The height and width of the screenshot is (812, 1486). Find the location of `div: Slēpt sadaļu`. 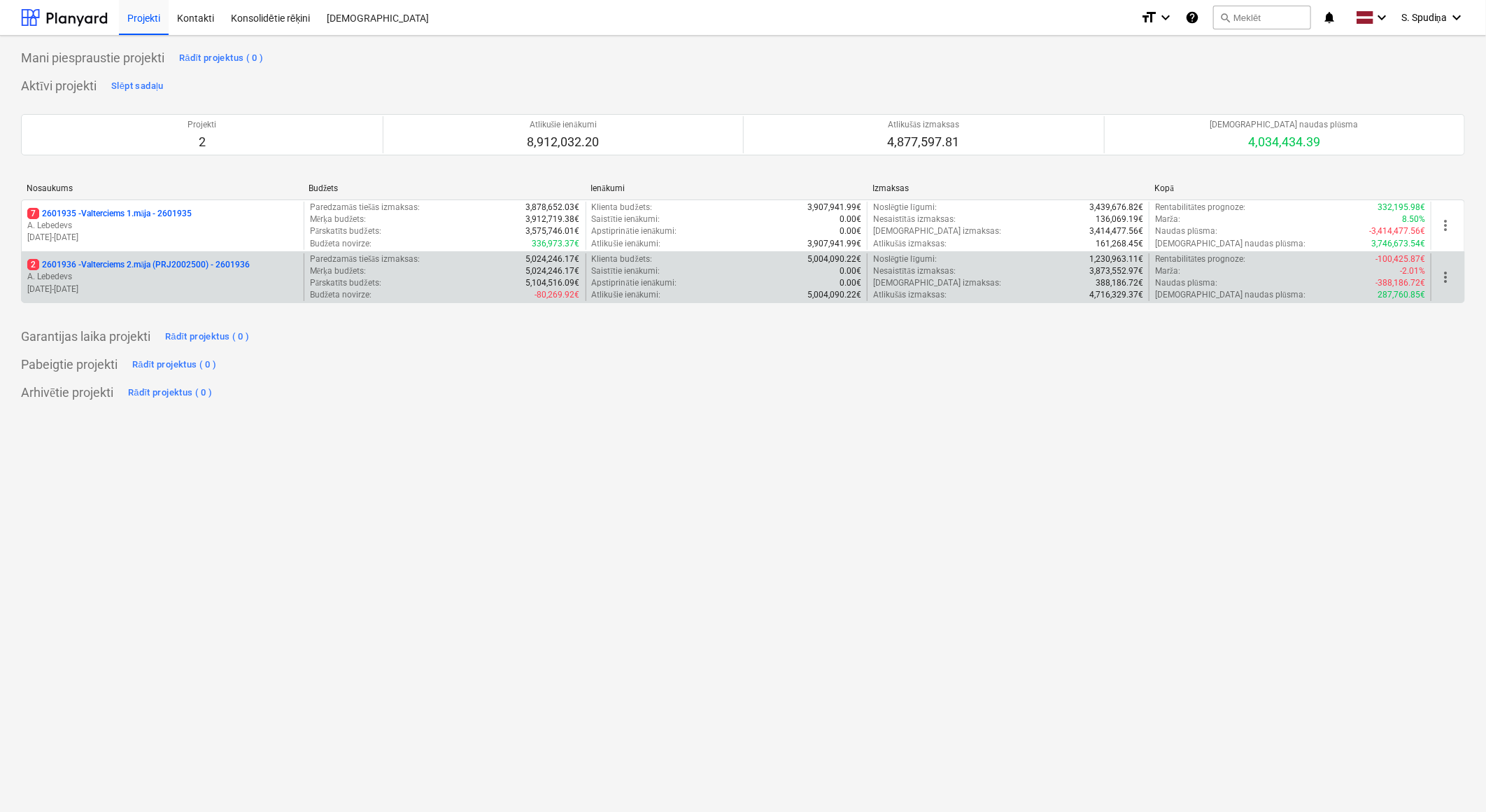

div: Slēpt sadaļu is located at coordinates (137, 86).